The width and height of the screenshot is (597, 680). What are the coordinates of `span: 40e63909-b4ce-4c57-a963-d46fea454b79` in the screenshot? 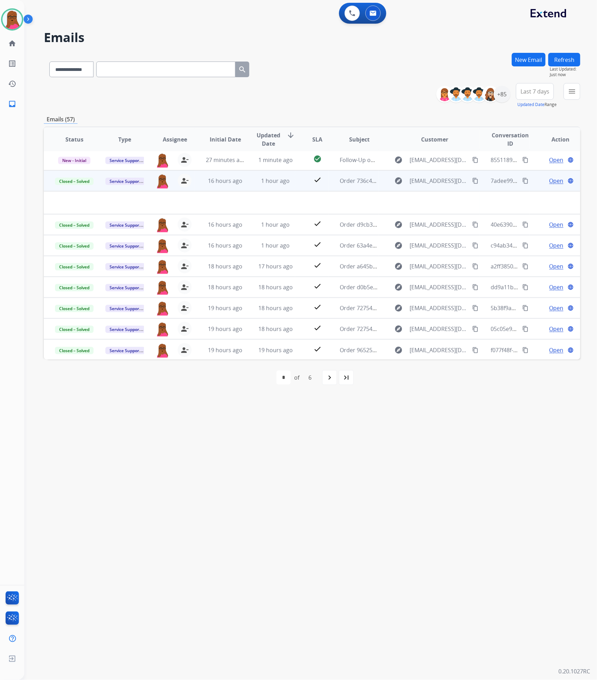 It's located at (544, 225).